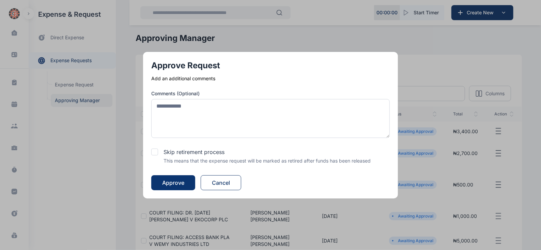  I want to click on div: Add an additional comments, so click(271, 76).